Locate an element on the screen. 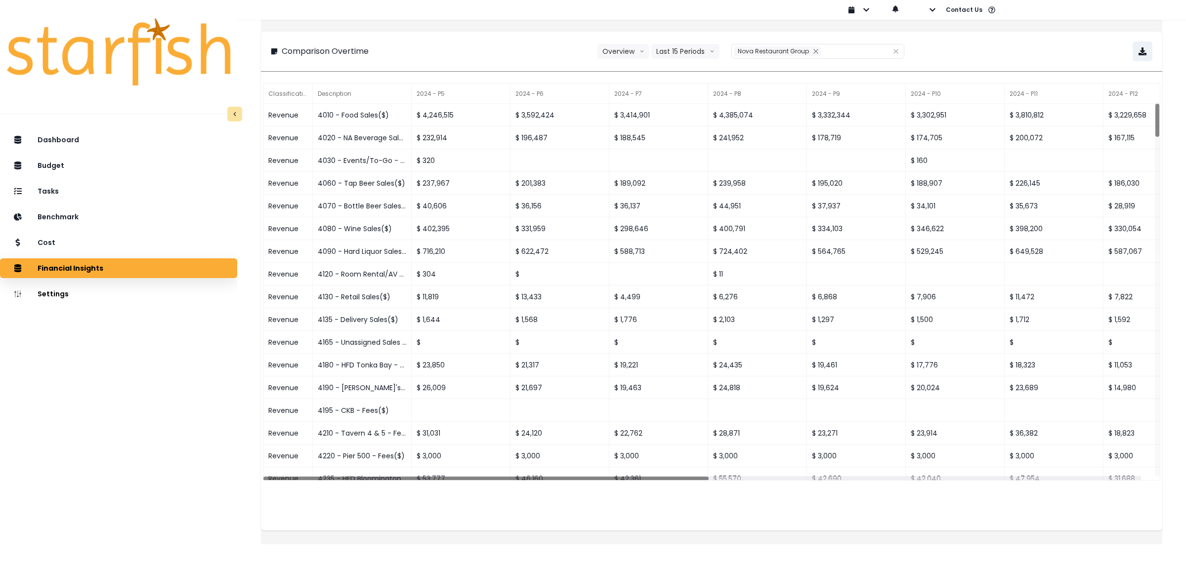  div: $ 402,395 is located at coordinates (461, 229).